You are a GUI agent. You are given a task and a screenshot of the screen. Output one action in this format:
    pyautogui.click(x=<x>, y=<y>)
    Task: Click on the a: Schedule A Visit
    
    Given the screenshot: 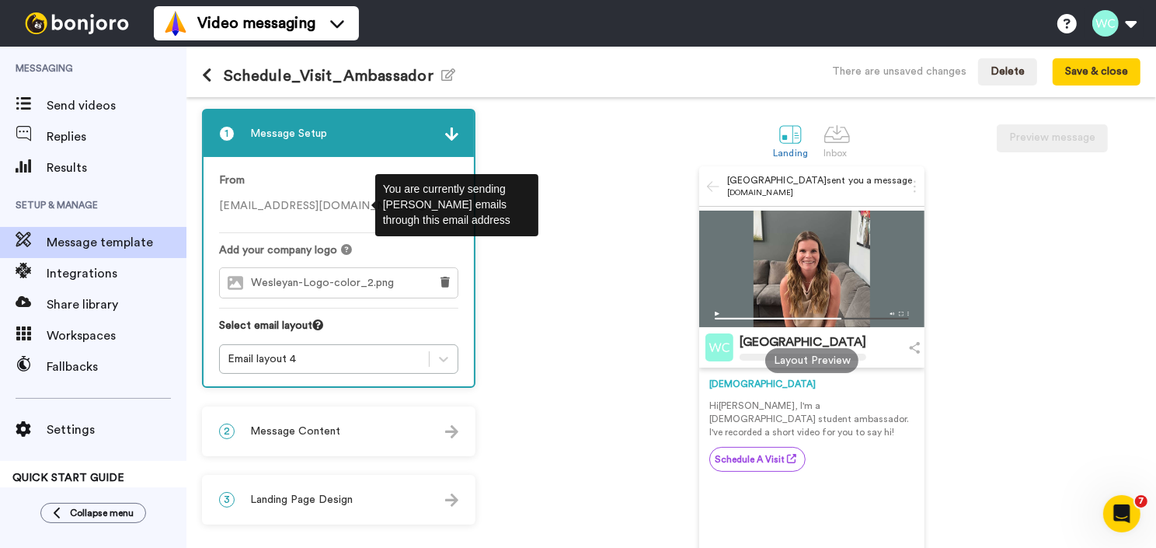 What is the action you would take?
    pyautogui.click(x=757, y=459)
    